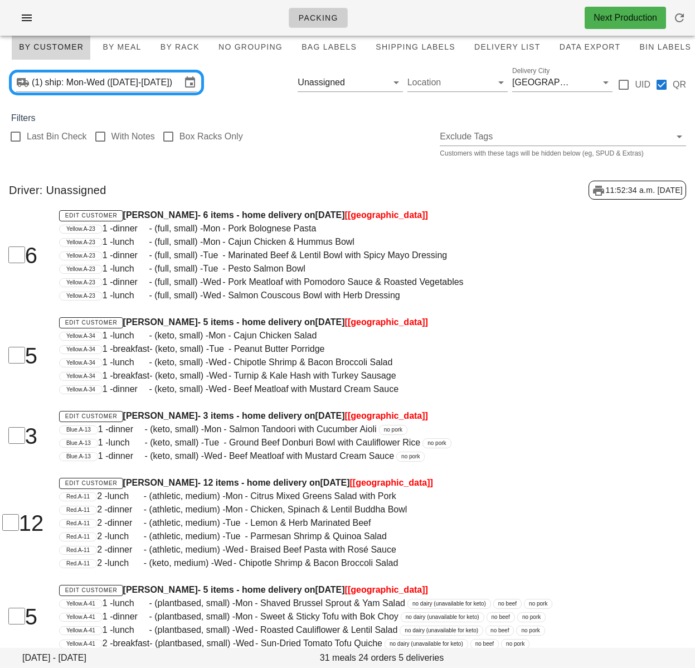  What do you see at coordinates (237, 428) in the screenshot?
I see `span: 1 - - (keto, small) - - Salmon Tandoori with Cucumber Aioli` at bounding box center [237, 428].